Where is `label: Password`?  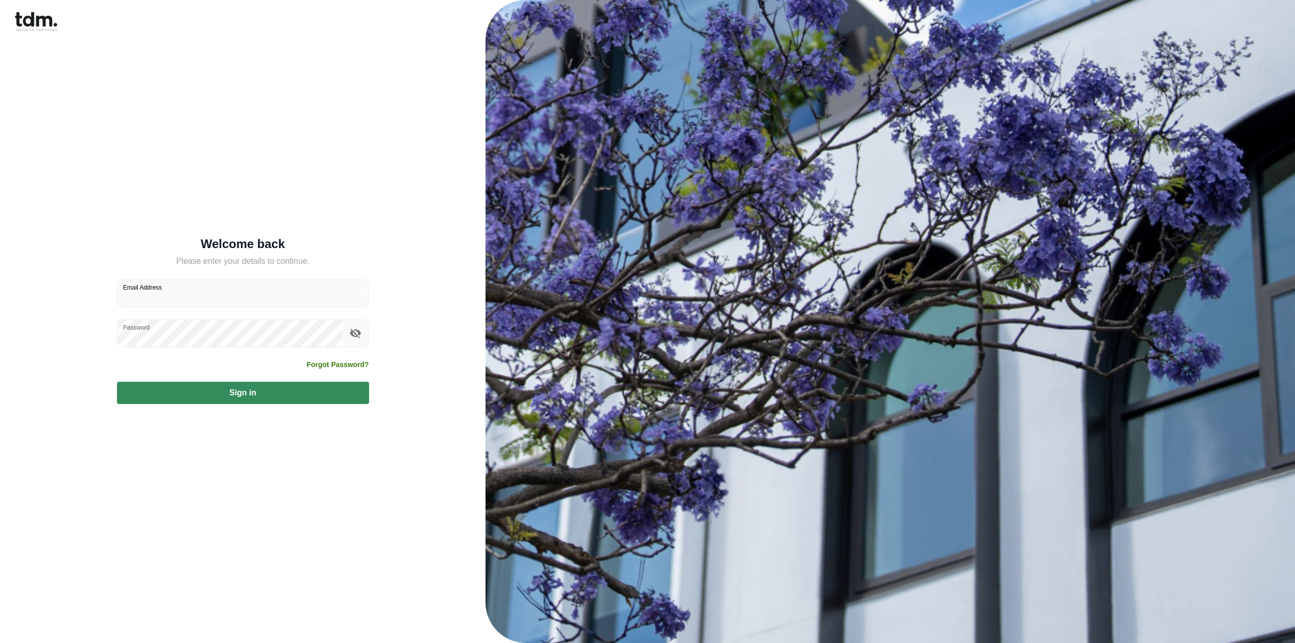
label: Password is located at coordinates (136, 327).